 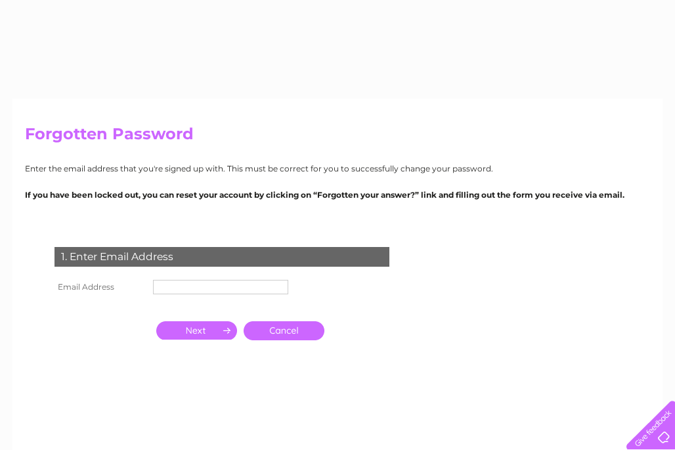 What do you see at coordinates (338, 194) in the screenshot?
I see `p: If you have been locked out, you can reset your account by clicking on “Forgotten your answer?” l...` at bounding box center [338, 194].